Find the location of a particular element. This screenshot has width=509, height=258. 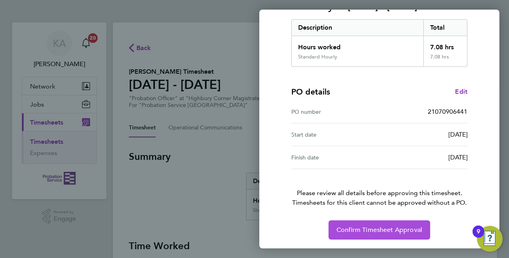

span: 21070906441 is located at coordinates (447, 111).